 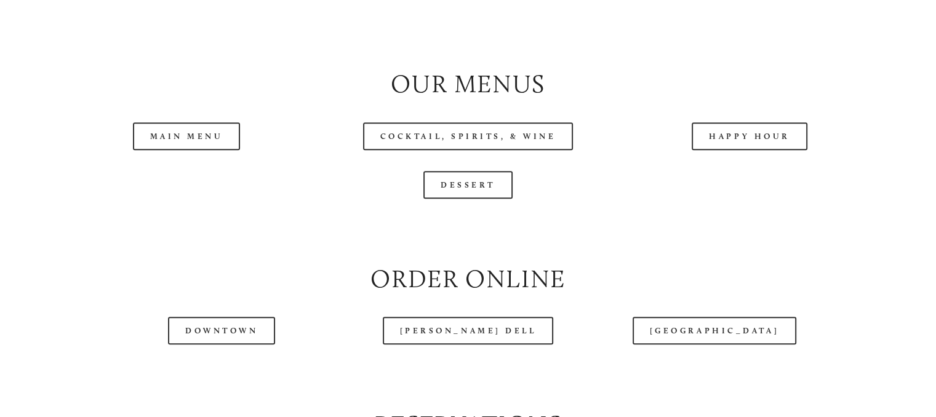 What do you see at coordinates (468, 279) in the screenshot?
I see `h2: Order Online` at bounding box center [468, 279].